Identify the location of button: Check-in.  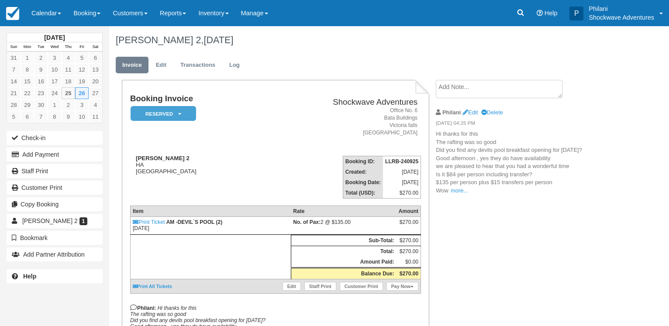
(55, 138).